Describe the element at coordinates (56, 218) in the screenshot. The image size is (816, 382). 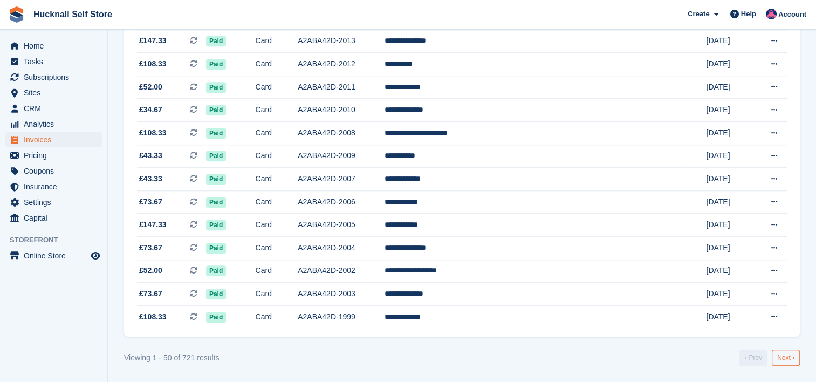
I see `span: Capital` at that location.